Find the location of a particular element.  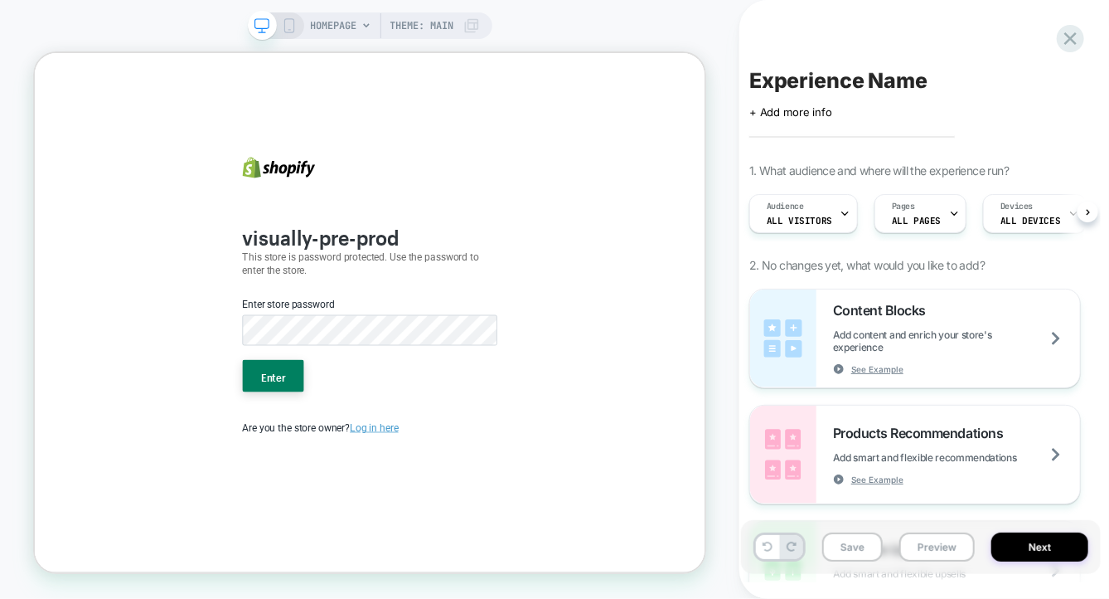

span: + Add more info is located at coordinates (791, 112).